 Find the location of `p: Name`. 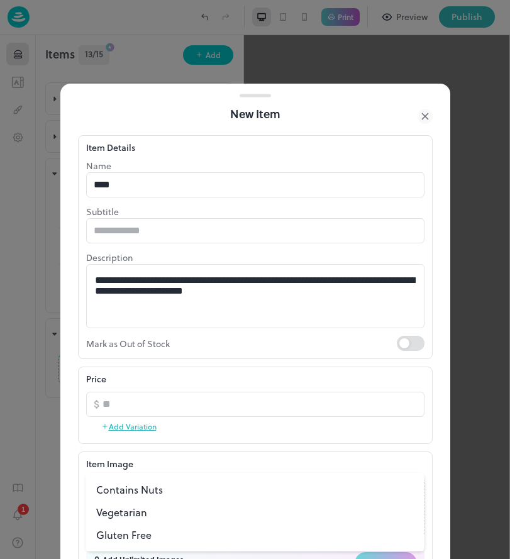

p: Name is located at coordinates (255, 165).